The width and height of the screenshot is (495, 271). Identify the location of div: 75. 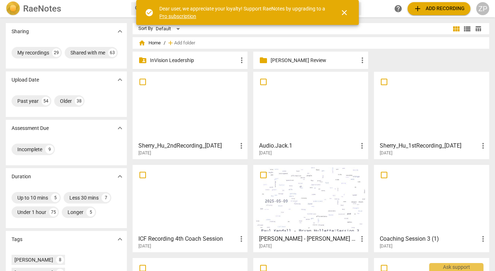
(53, 212).